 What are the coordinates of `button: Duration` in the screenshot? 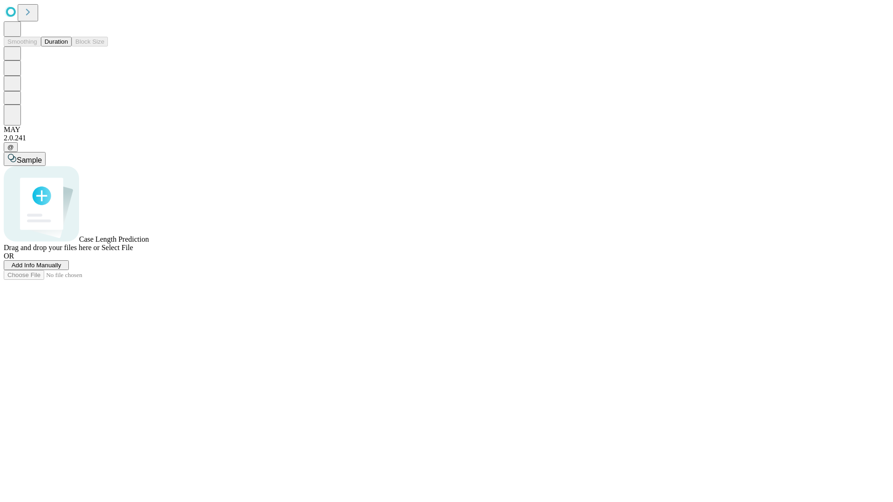 It's located at (56, 41).